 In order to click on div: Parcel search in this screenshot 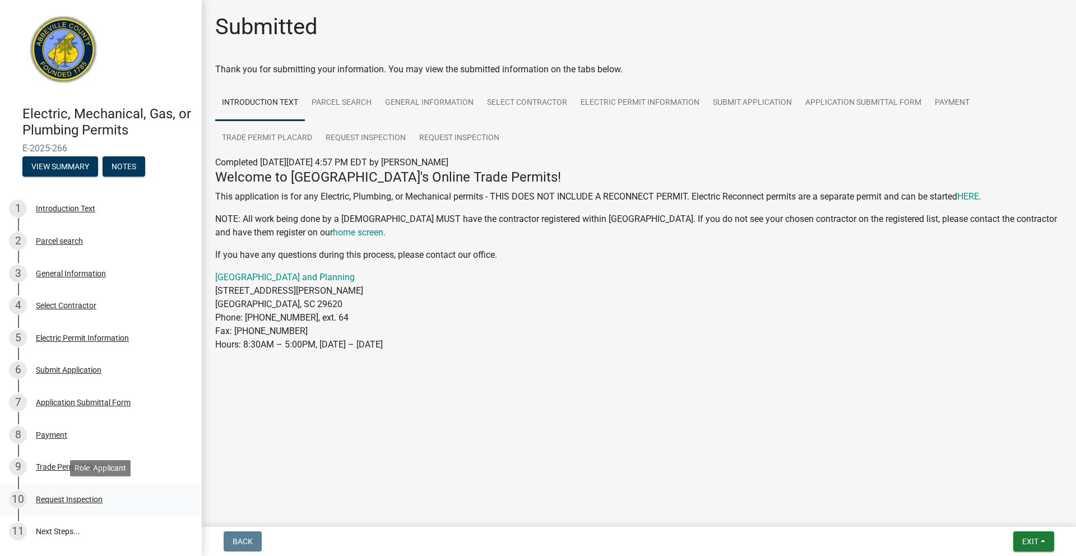, I will do `click(59, 241)`.